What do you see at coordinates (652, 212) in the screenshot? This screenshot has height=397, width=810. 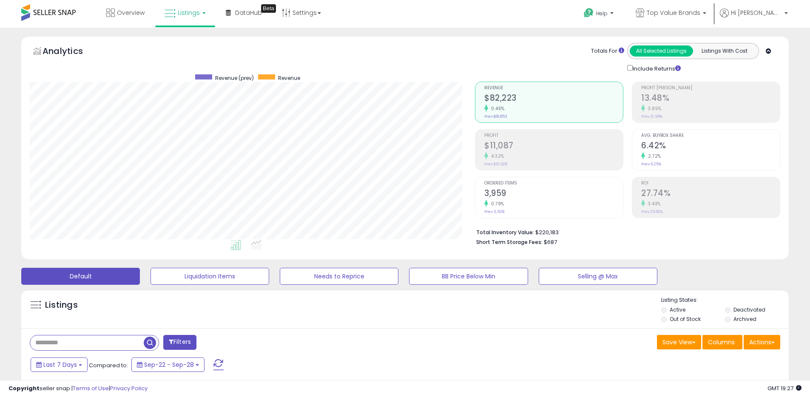 I see `small: Prev: 26.82%` at bounding box center [652, 212].